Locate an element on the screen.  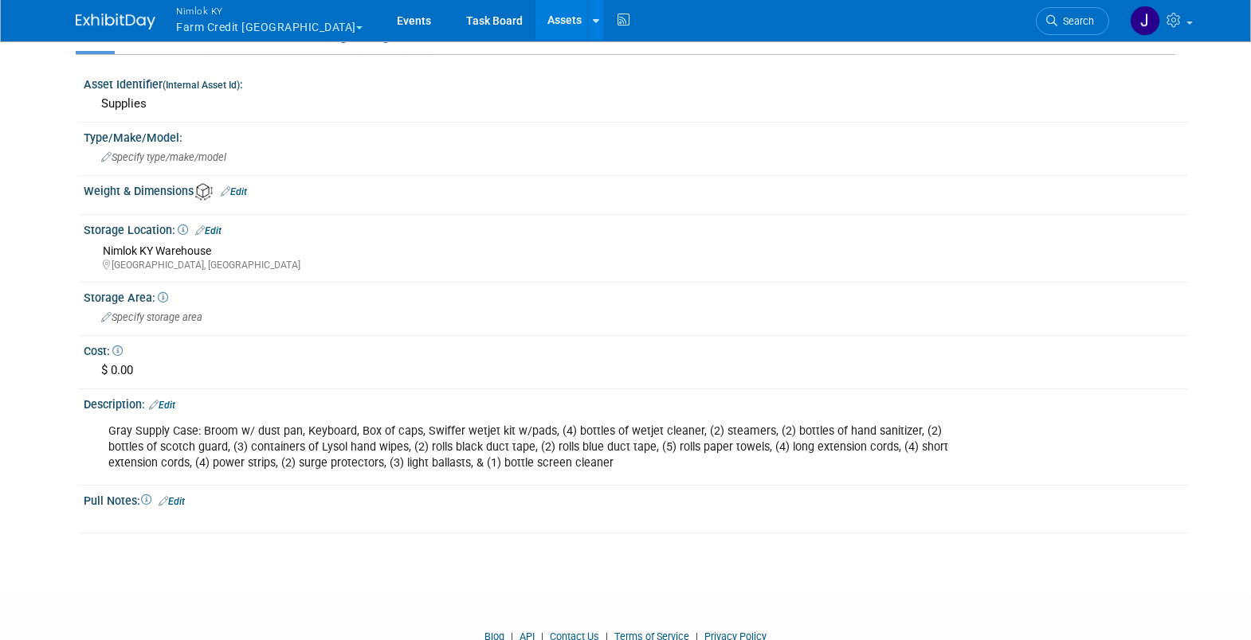
a: Search is located at coordinates (1072, 21).